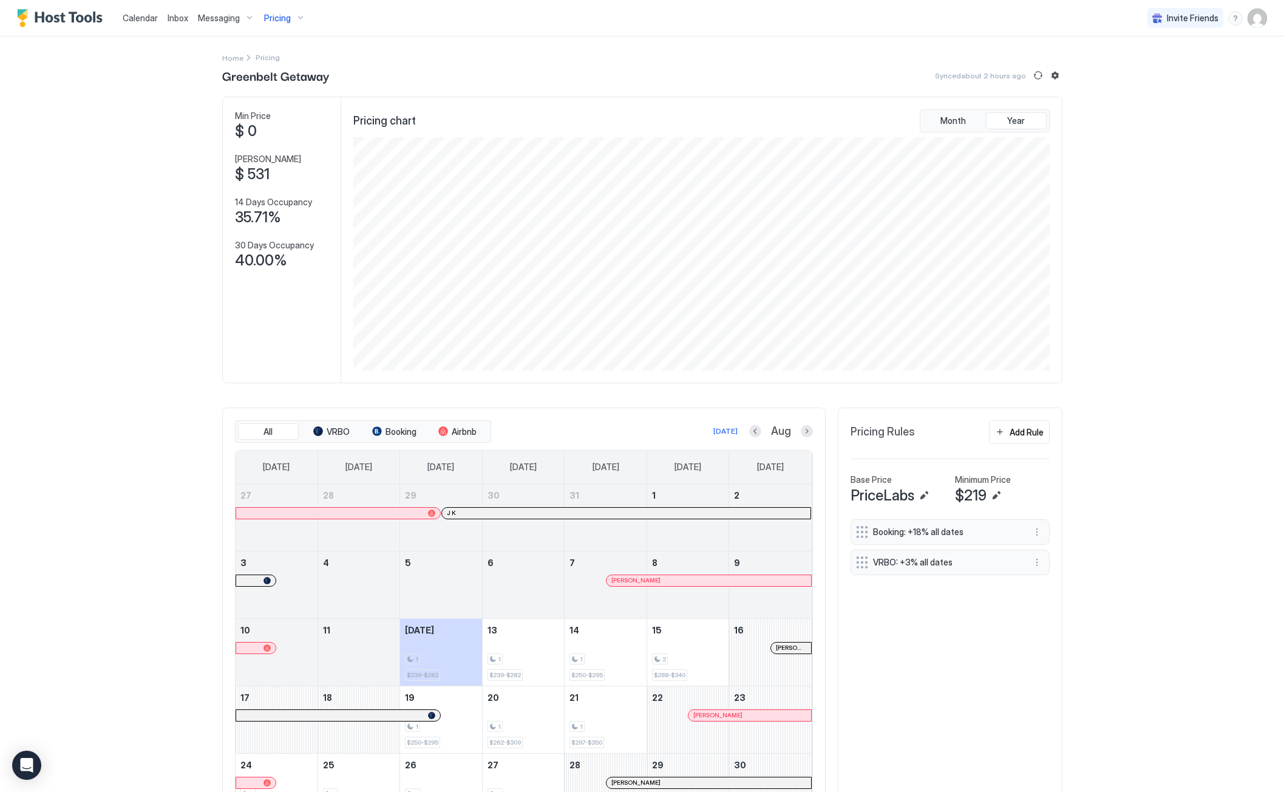  I want to click on span: 35.71%, so click(258, 217).